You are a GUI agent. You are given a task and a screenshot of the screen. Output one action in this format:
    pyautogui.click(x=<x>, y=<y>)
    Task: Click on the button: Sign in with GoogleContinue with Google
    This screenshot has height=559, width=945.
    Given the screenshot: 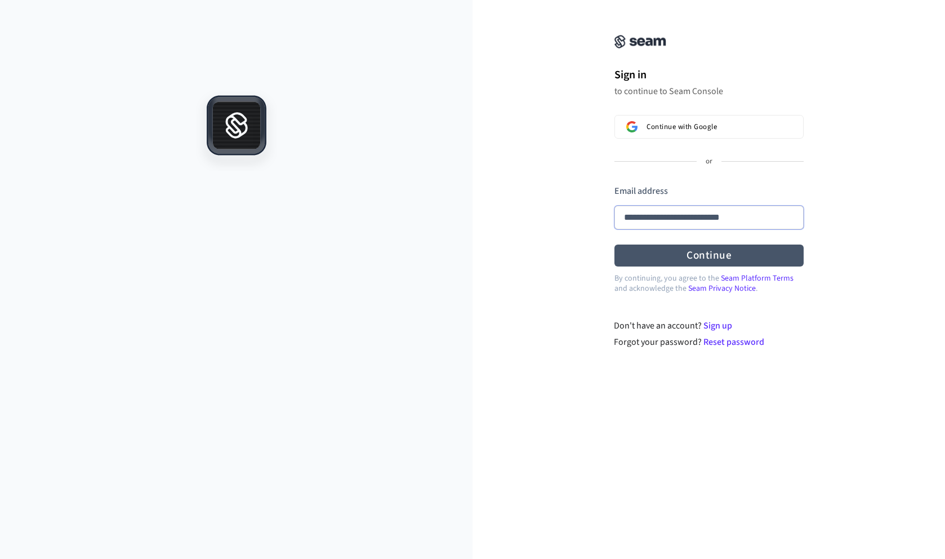 What is the action you would take?
    pyautogui.click(x=709, y=127)
    